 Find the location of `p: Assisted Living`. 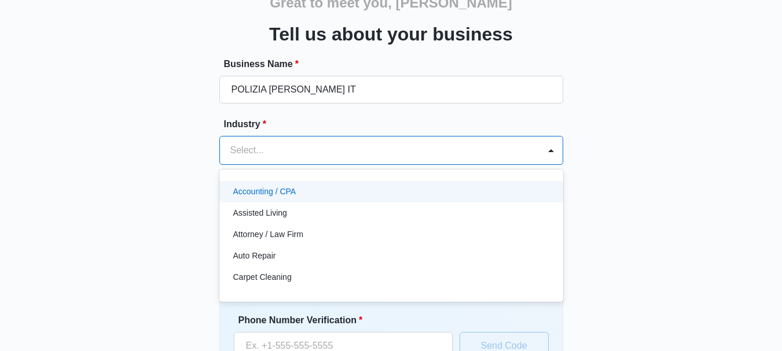

p: Assisted Living is located at coordinates (260, 213).